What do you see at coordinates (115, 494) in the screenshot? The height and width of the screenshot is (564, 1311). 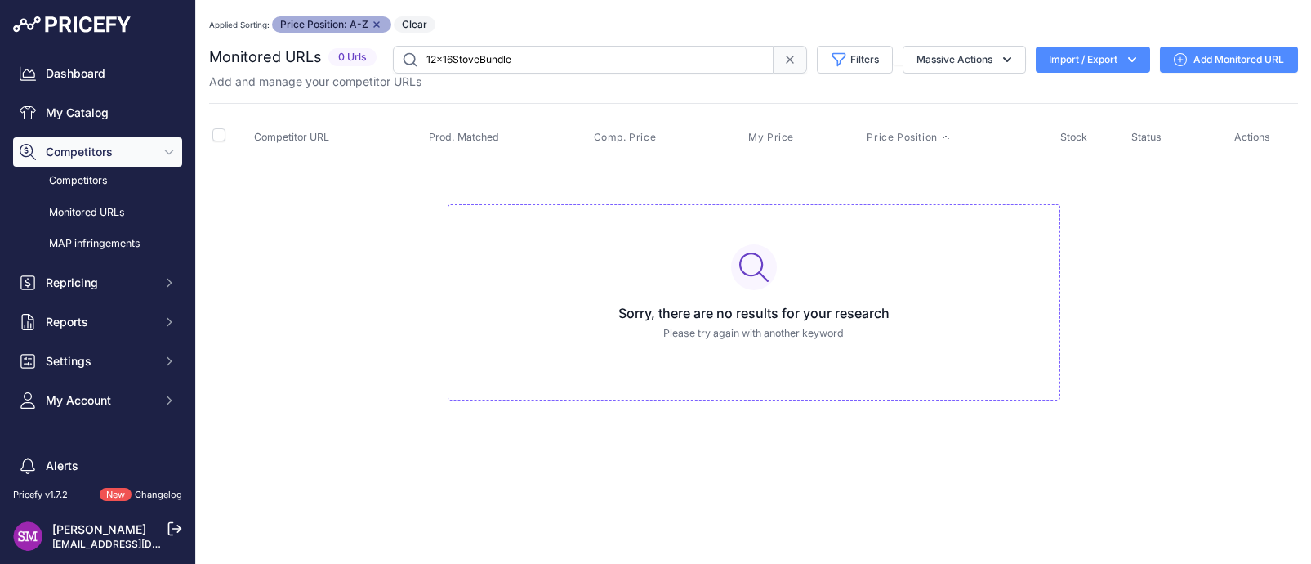 I see `span: New` at bounding box center [115, 494].